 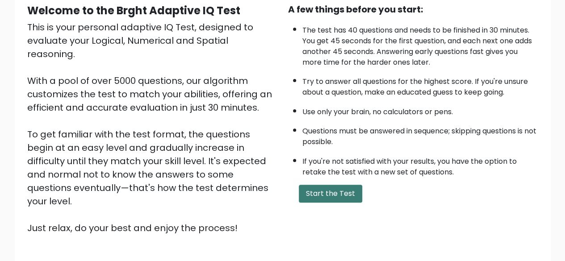 I want to click on li: The test has 40 questions and needs to be finished in 30 minutes. You get 45 seconds for the firs..., so click(x=420, y=44).